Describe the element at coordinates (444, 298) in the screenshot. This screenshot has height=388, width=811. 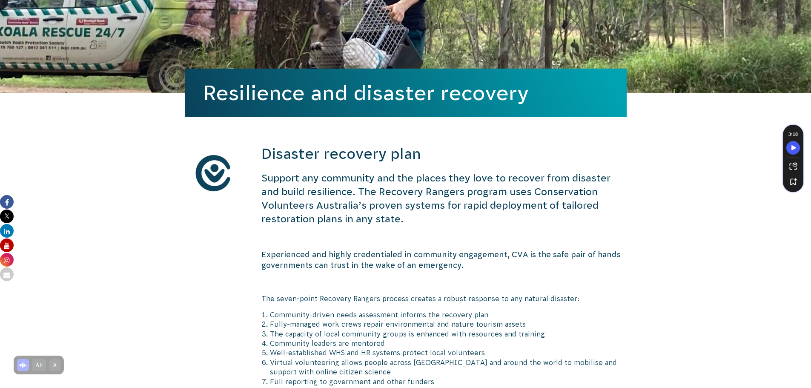
I see `p: The seven-point Recovery Rangers process creates a robust response to any natural disaster:` at that location.